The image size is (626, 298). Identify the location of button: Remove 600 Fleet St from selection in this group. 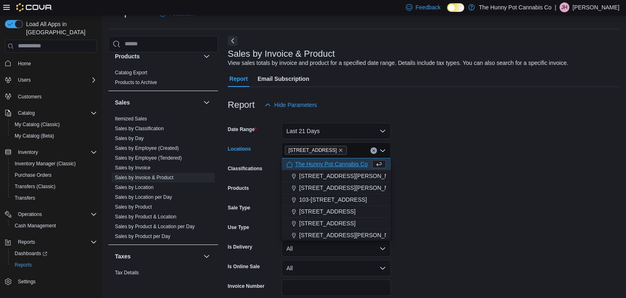
(341, 150).